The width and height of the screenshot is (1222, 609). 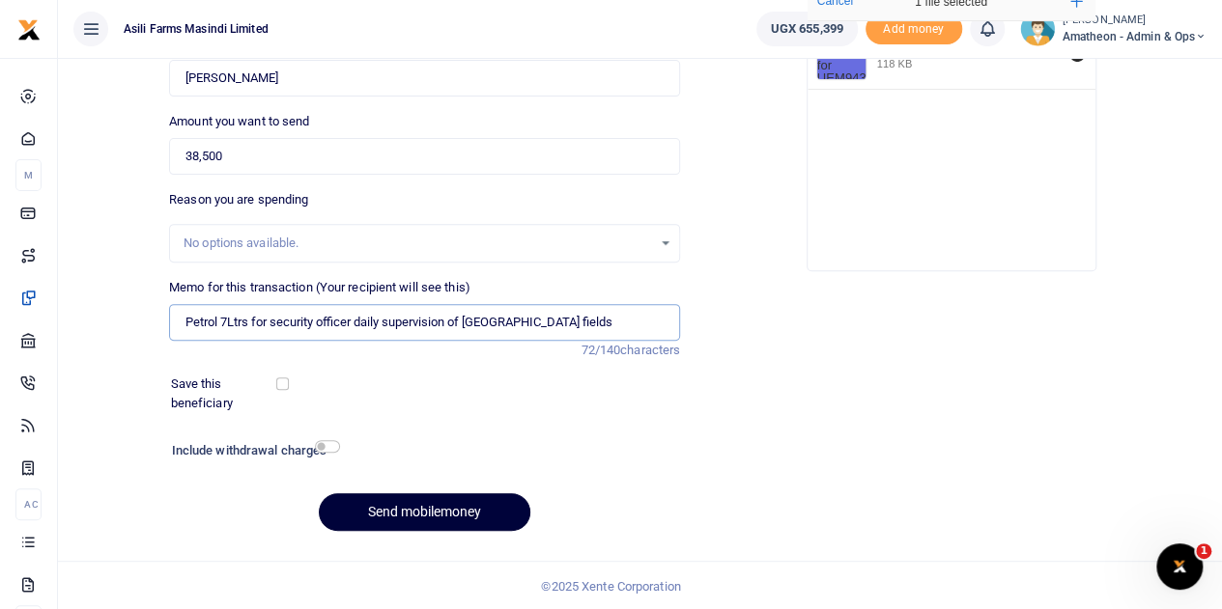 I want to click on li: M, so click(x=28, y=175).